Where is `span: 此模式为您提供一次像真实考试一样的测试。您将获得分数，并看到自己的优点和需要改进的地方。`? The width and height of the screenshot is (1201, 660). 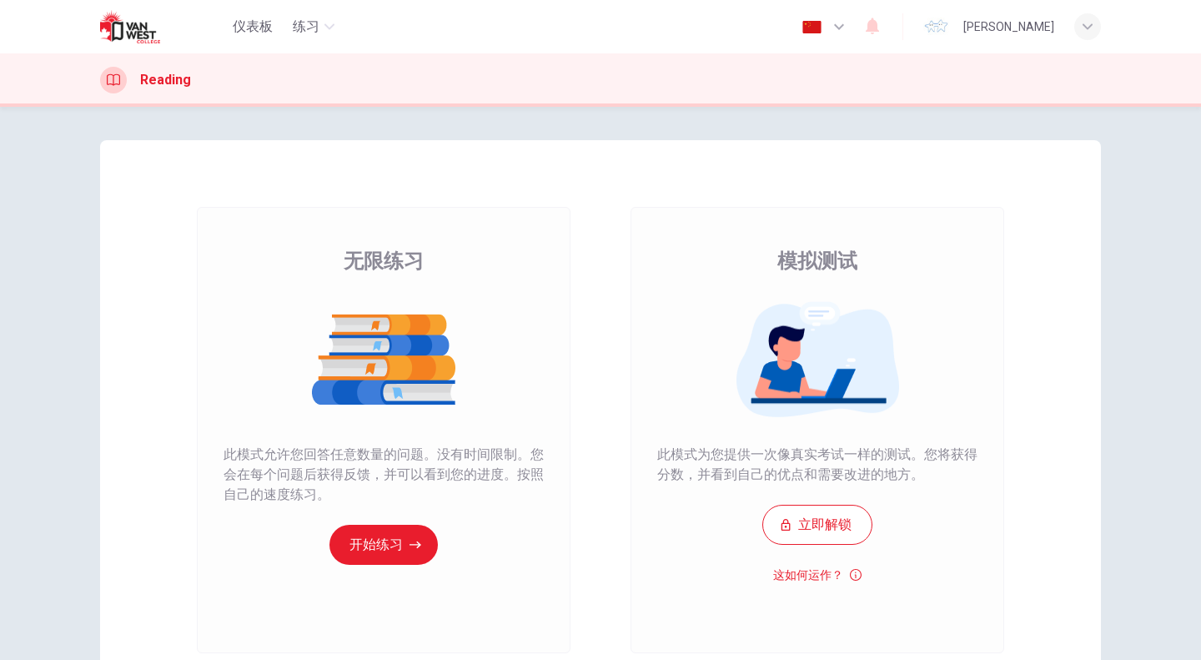 span: 此模式为您提供一次像真实考试一样的测试。您将获得分数，并看到自己的优点和需要改进的地方。 is located at coordinates (817, 465).